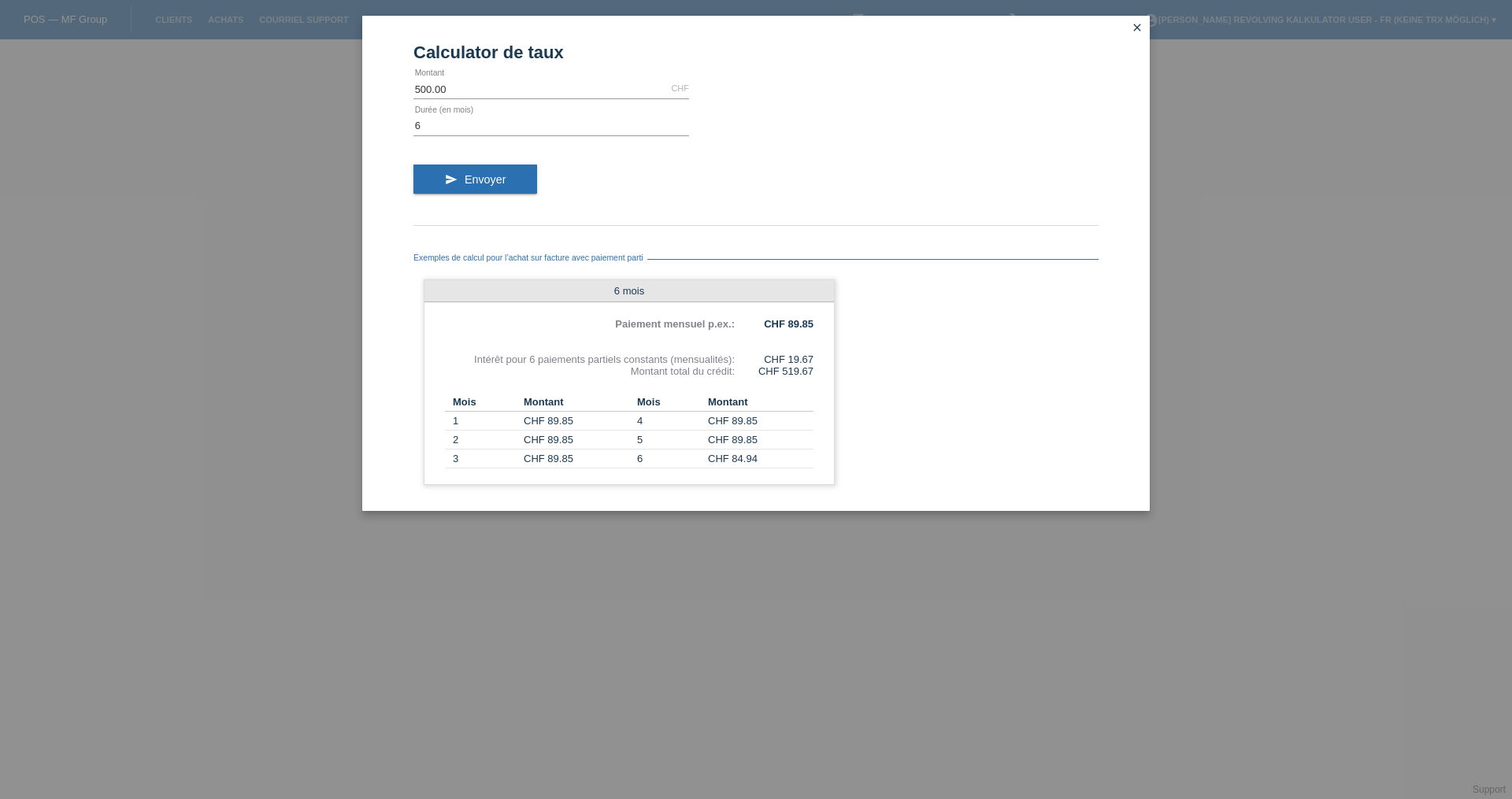 This screenshot has width=1512, height=799. Describe the element at coordinates (669, 421) in the screenshot. I see `td: 4` at that location.